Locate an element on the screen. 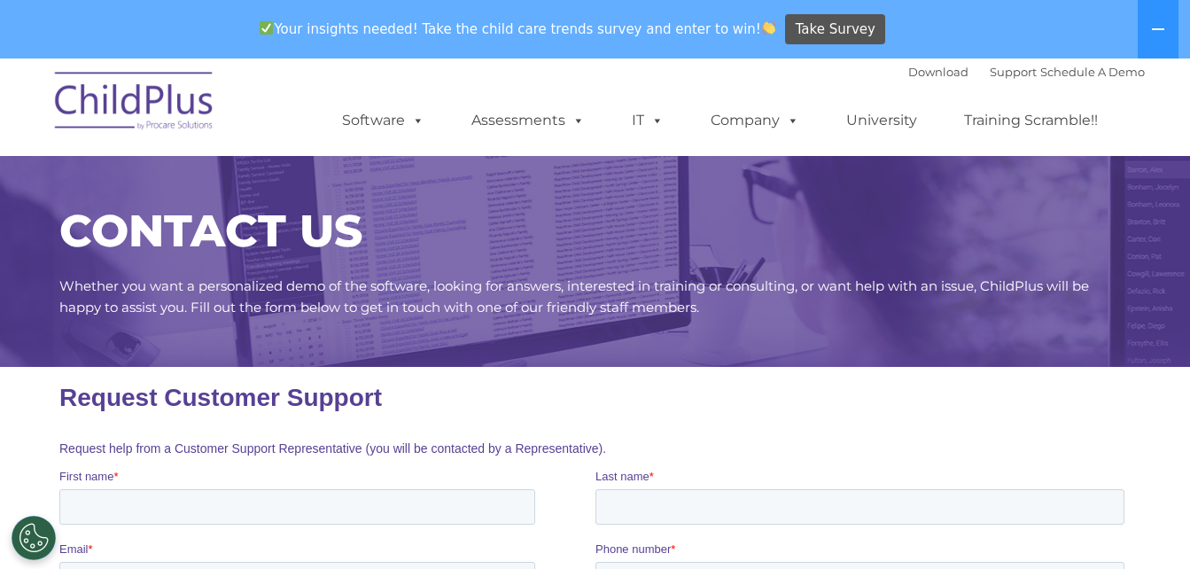 The image size is (1190, 569). a: Take Survey is located at coordinates (835, 29).